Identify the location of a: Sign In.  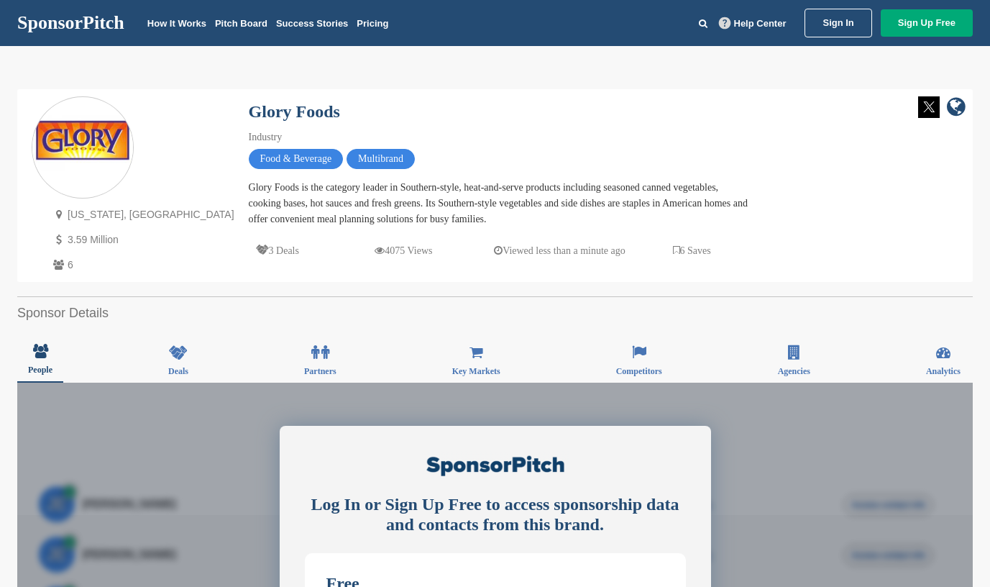
(838, 23).